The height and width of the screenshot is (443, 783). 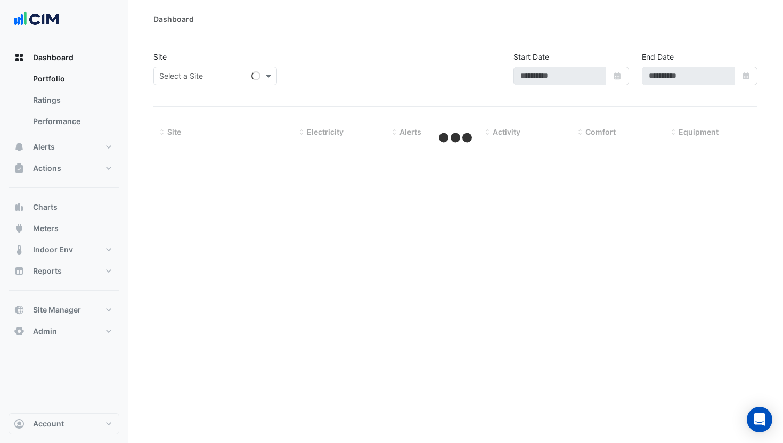 What do you see at coordinates (53, 57) in the screenshot?
I see `span: Dashboard` at bounding box center [53, 57].